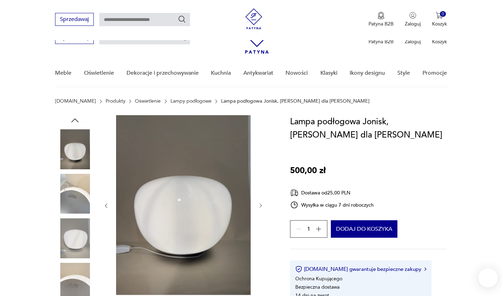  I want to click on a: Ikony designu, so click(367, 73).